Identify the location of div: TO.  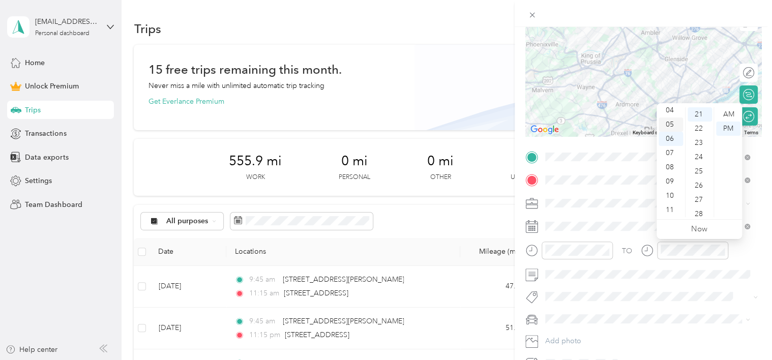
(627, 251).